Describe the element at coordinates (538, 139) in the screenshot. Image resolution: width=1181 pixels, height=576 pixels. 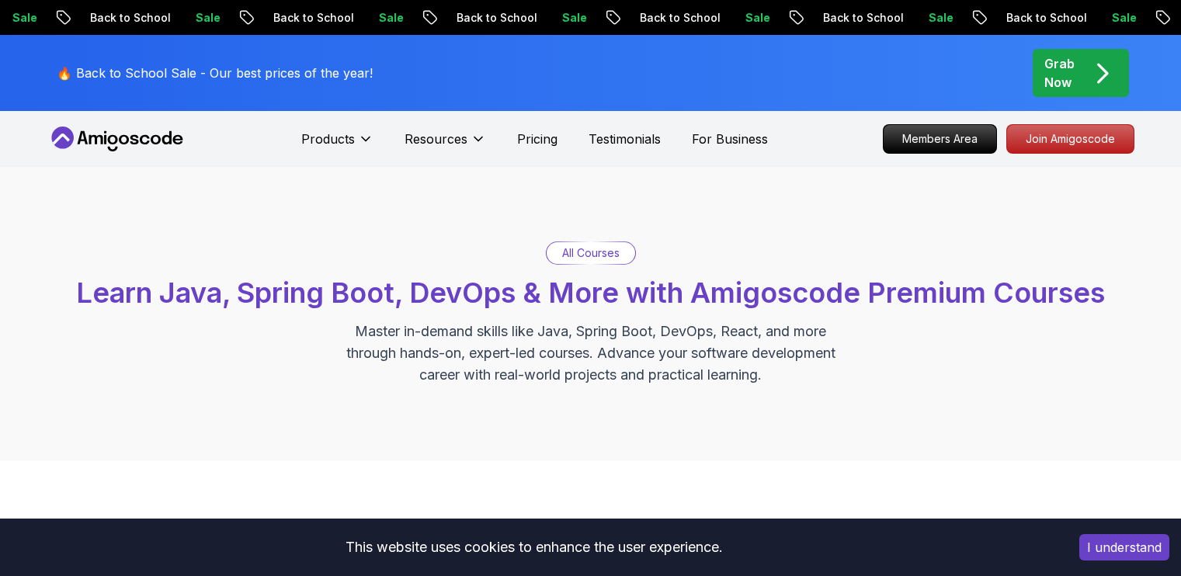
I see `p: Pricing` at that location.